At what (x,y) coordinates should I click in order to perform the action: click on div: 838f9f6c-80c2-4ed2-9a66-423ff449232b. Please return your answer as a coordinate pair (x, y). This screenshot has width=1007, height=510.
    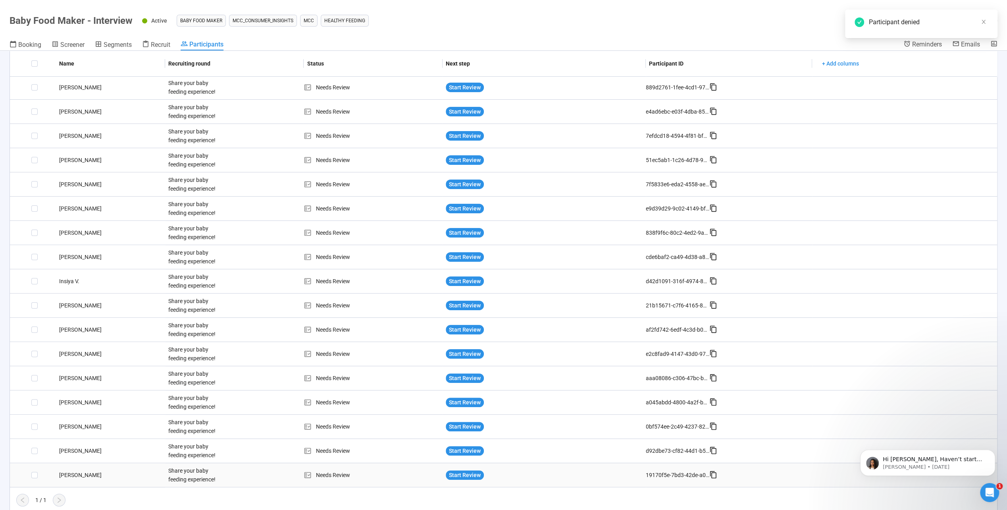
    Looking at the image, I should click on (677, 233).